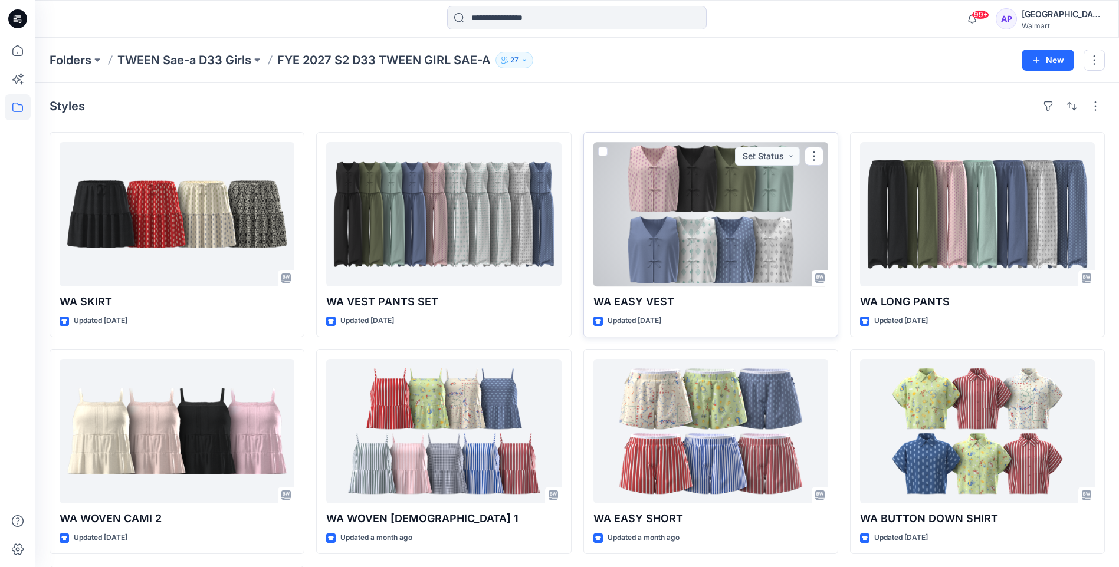 Image resolution: width=1119 pixels, height=567 pixels. I want to click on p: WA EASY VEST, so click(711, 302).